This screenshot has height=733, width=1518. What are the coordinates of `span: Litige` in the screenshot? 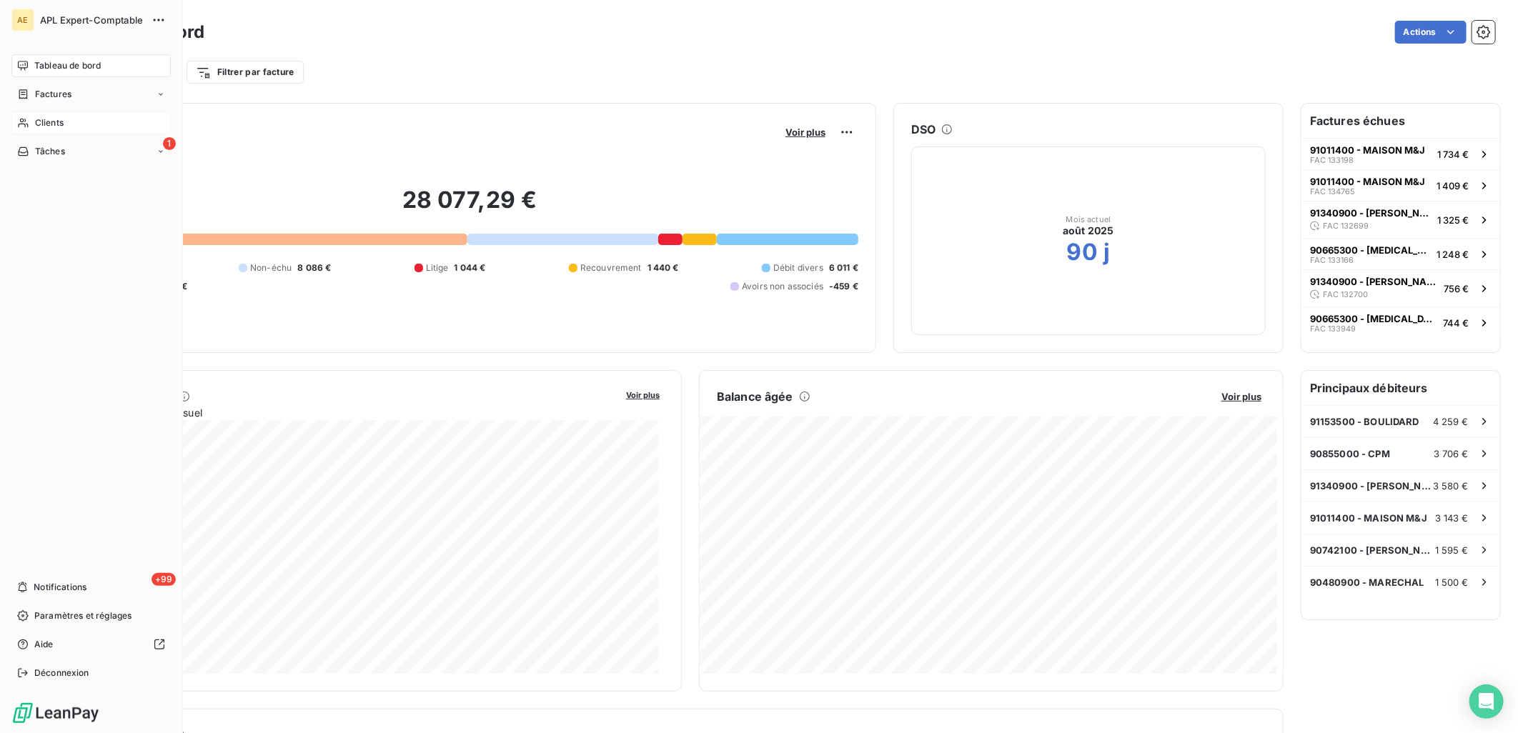 It's located at (438, 268).